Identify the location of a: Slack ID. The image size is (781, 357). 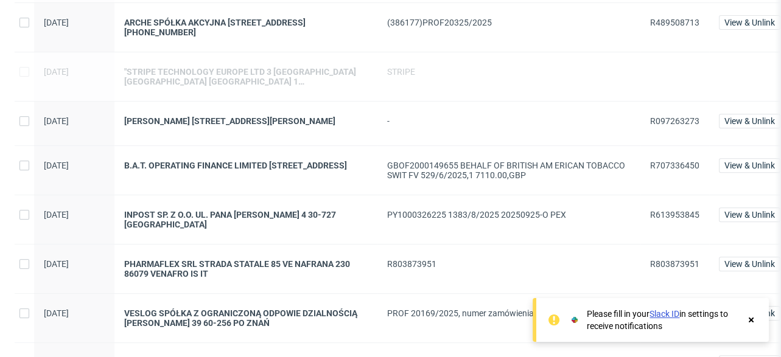
(664, 314).